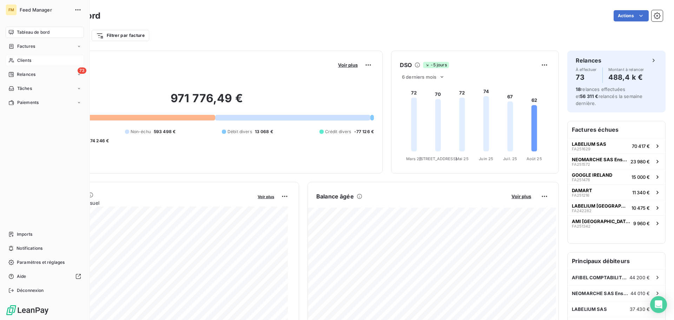  What do you see at coordinates (582, 211) in the screenshot?
I see `span: FA242282` at bounding box center [582, 211].